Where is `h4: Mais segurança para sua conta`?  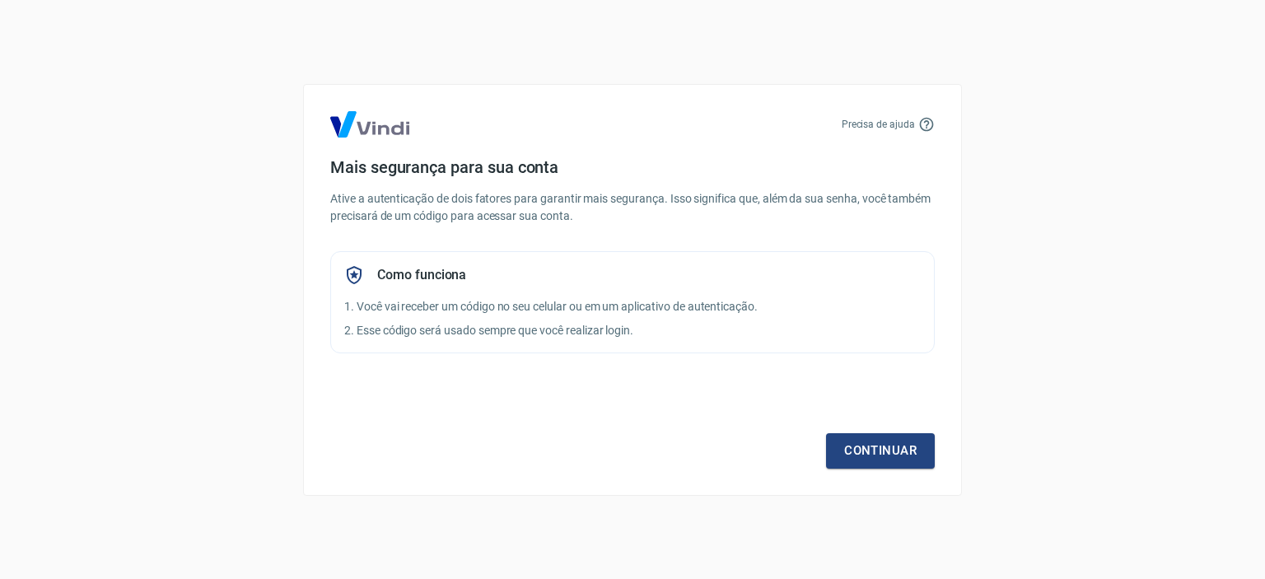 h4: Mais segurança para sua conta is located at coordinates (633, 167).